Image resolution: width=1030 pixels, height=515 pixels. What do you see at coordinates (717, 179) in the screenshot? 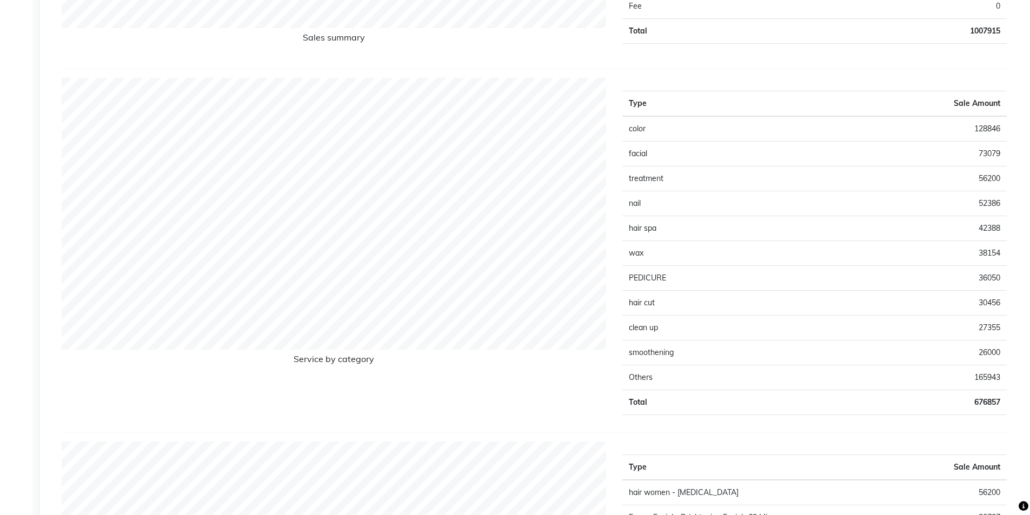
I see `td: treatment` at bounding box center [717, 179].